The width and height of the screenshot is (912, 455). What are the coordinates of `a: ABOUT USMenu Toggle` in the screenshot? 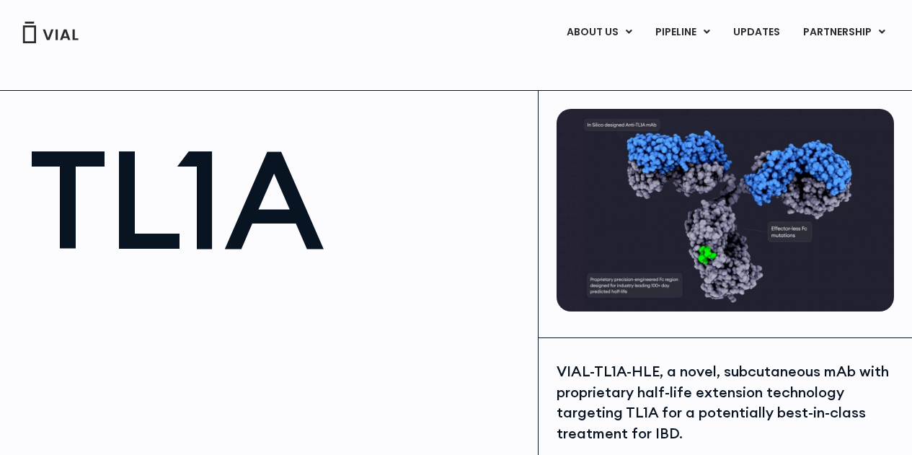 It's located at (599, 32).